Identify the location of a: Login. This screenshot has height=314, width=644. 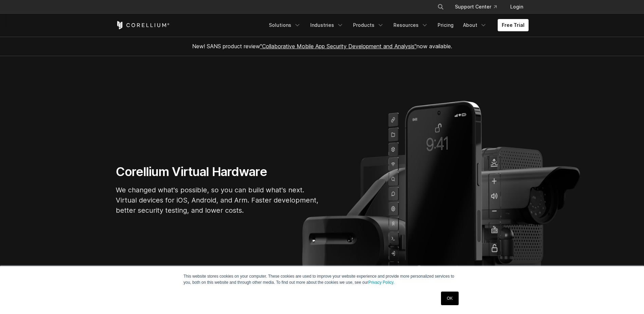
(517, 7).